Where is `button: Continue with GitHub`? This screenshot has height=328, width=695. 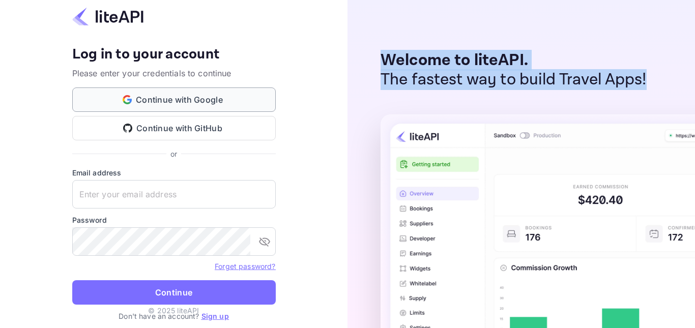 button: Continue with GitHub is located at coordinates (174, 128).